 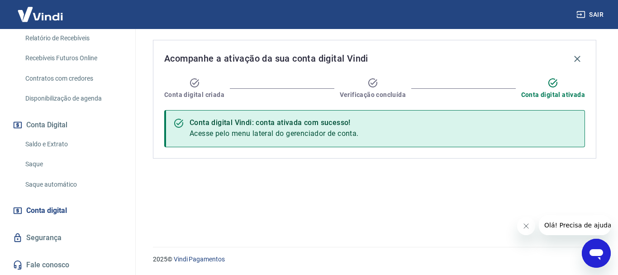 What do you see at coordinates (73, 38) in the screenshot?
I see `a: Relatório de Recebíveis` at bounding box center [73, 38].